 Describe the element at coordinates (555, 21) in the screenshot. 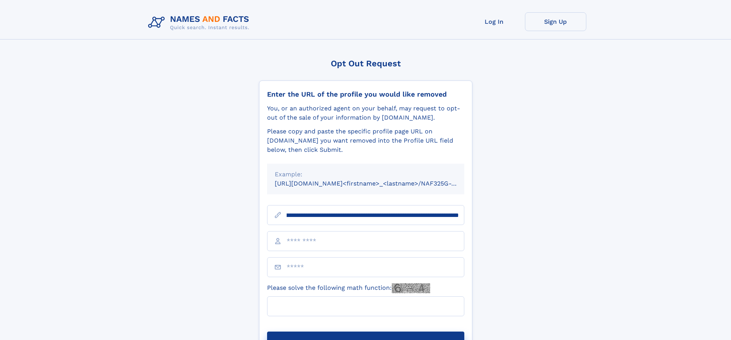

I see `a: Sign Up` at that location.